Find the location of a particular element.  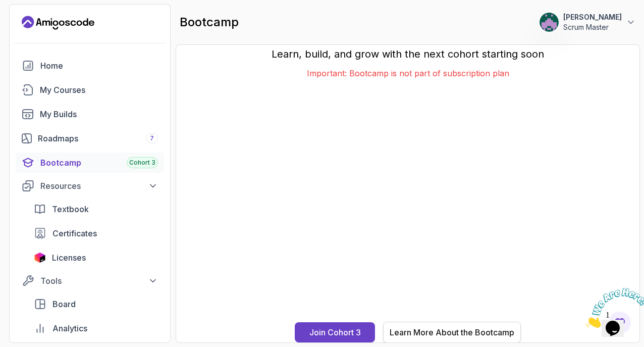

a: home is located at coordinates (90, 66).